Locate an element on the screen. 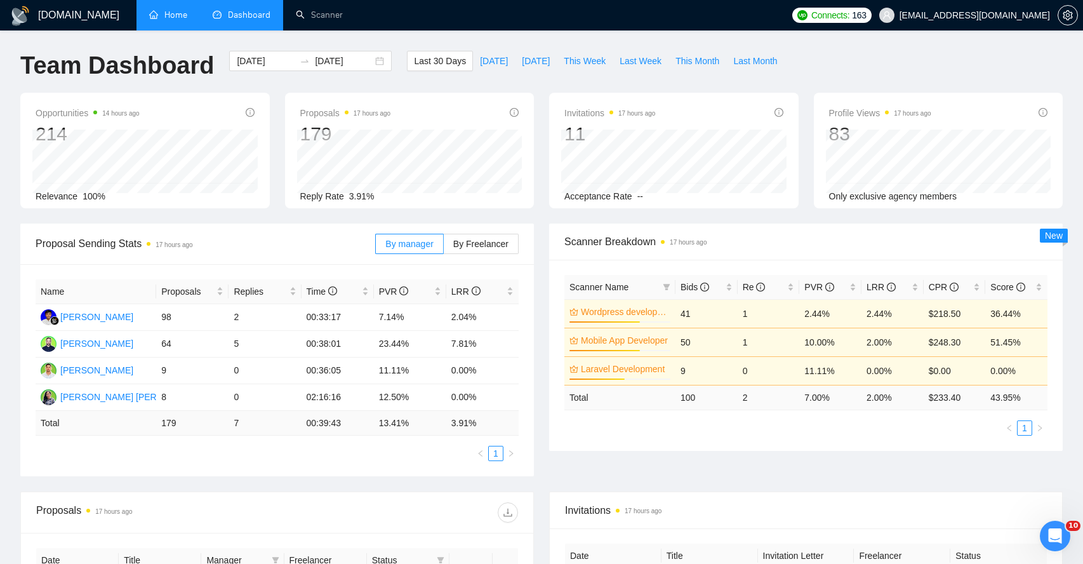 The image size is (1083, 564). th: Name is located at coordinates (96, 291).